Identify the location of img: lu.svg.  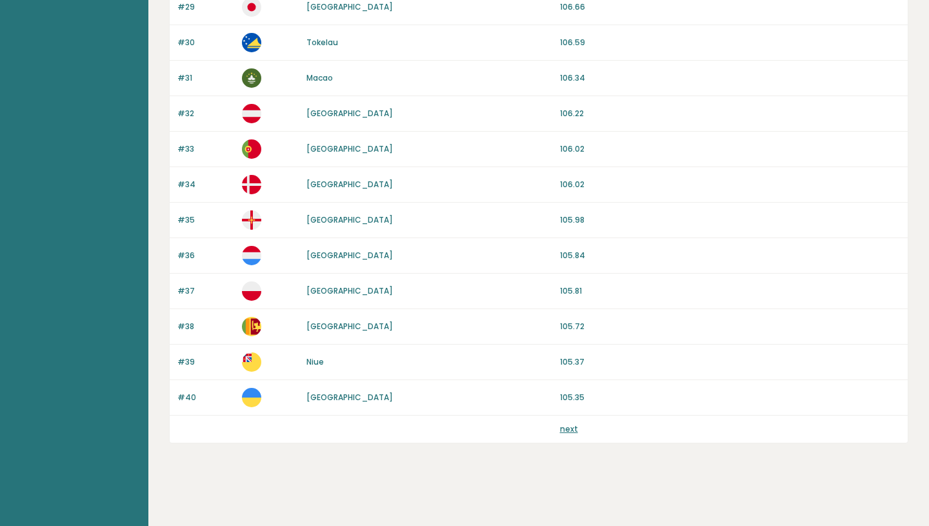
(252, 255).